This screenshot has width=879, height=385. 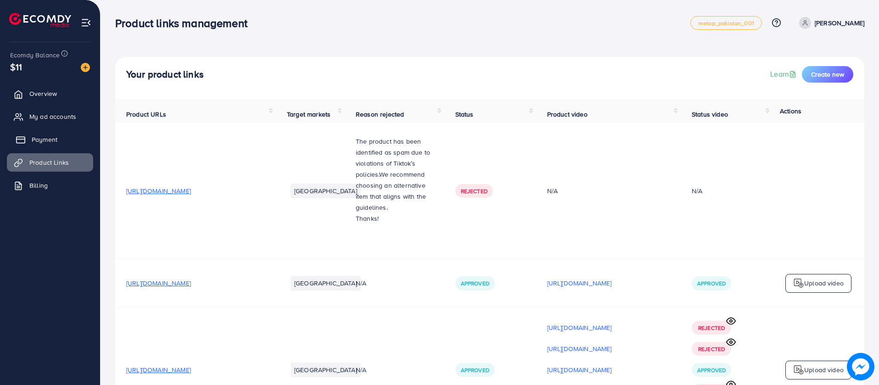 I want to click on h4: Your product links, so click(x=165, y=74).